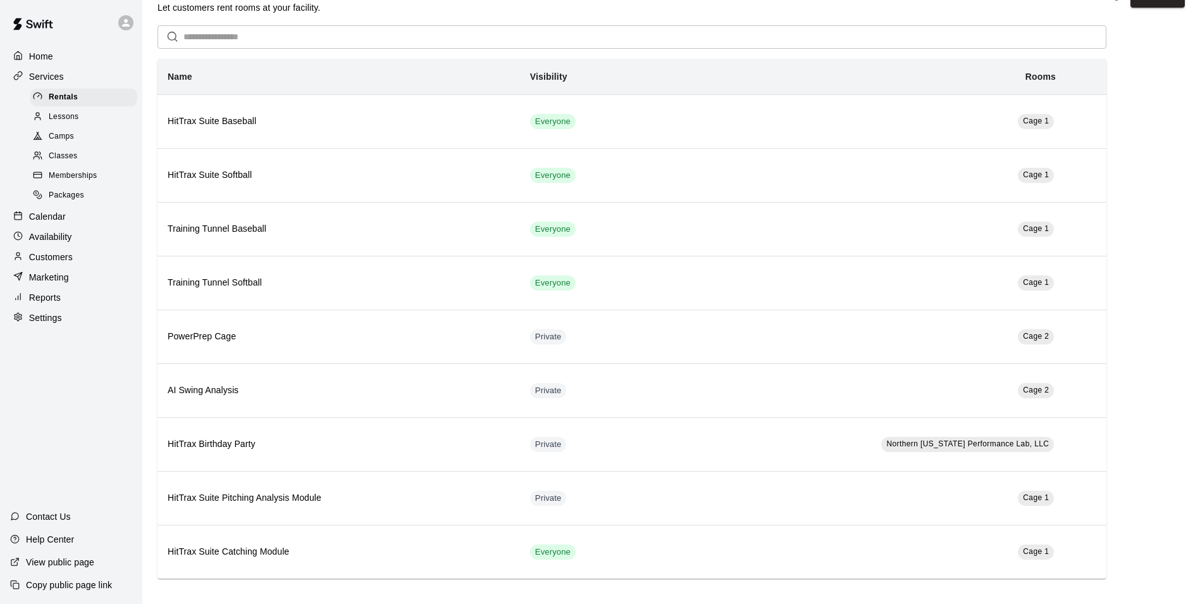  Describe the element at coordinates (64, 117) in the screenshot. I see `span: Lessons` at that location.